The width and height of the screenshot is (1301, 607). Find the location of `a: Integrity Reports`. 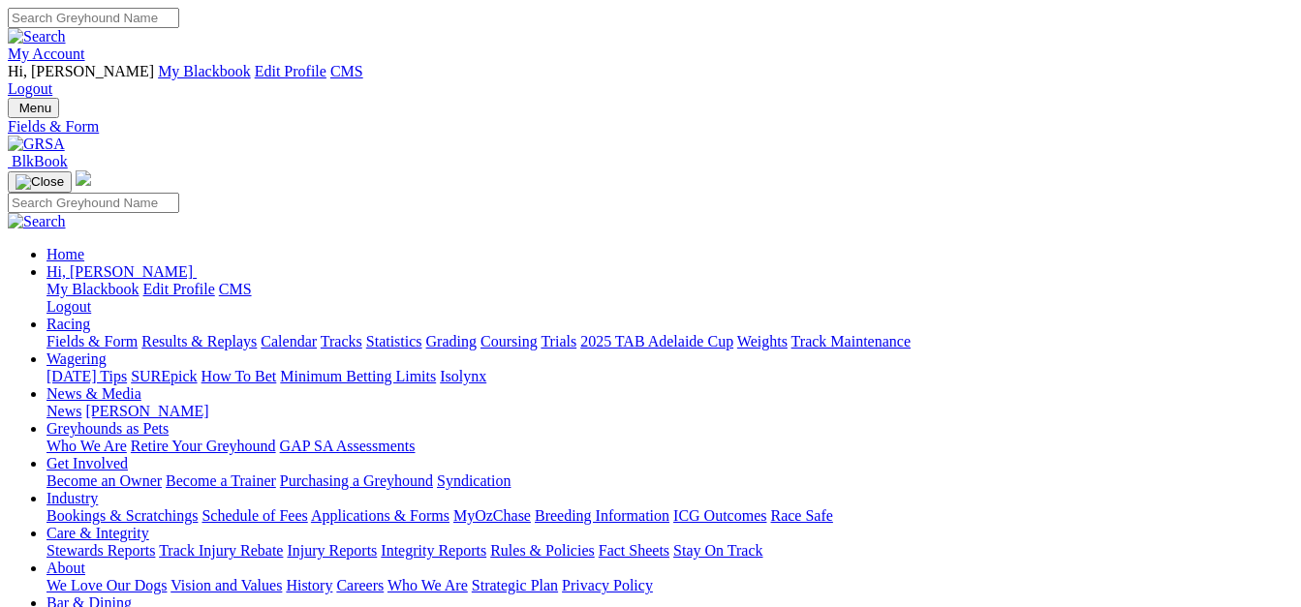

a: Integrity Reports is located at coordinates (433, 550).